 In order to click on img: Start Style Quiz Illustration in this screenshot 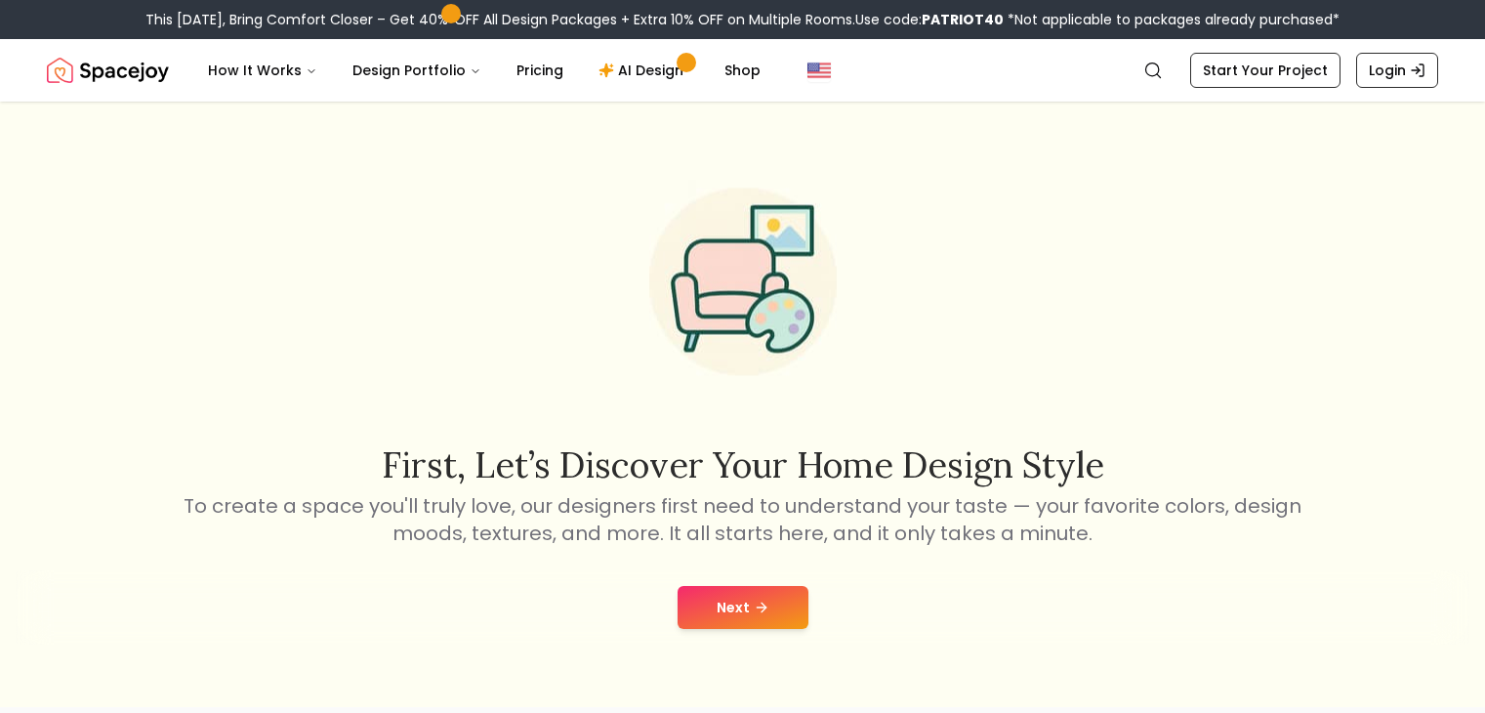, I will do `click(743, 281)`.